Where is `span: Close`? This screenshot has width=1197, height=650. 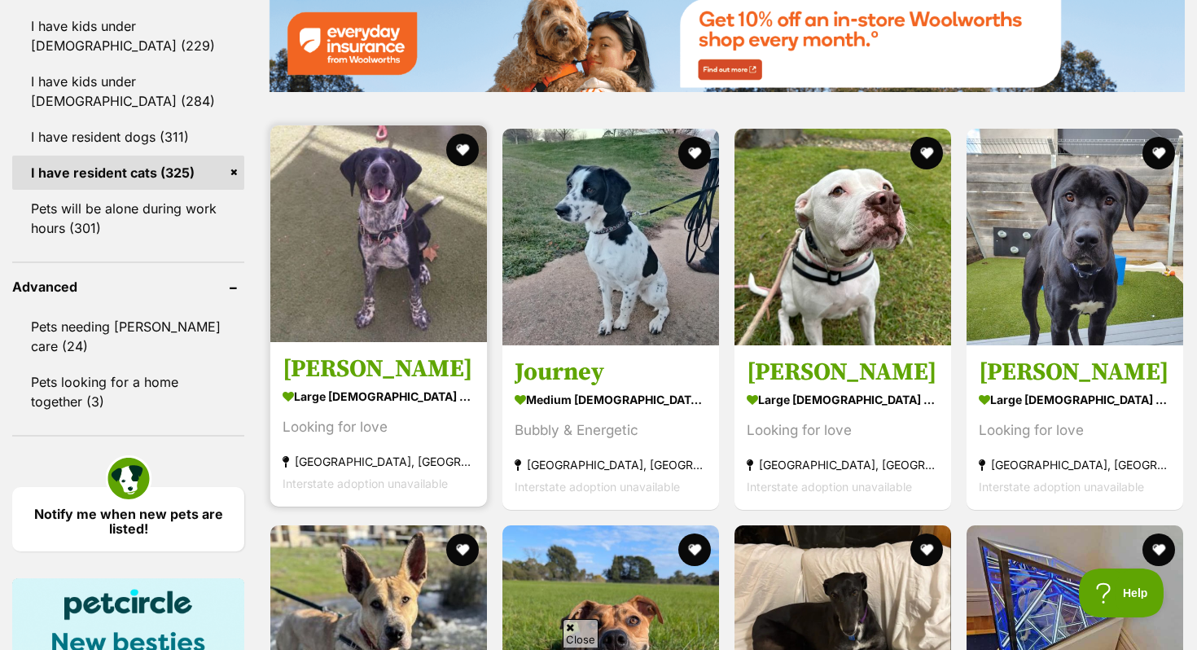 span: Close is located at coordinates (580, 632).